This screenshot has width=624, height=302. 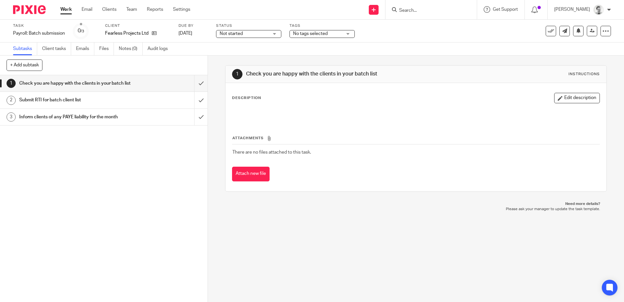 What do you see at coordinates (39, 26) in the screenshot?
I see `label: Task` at bounding box center [39, 26].